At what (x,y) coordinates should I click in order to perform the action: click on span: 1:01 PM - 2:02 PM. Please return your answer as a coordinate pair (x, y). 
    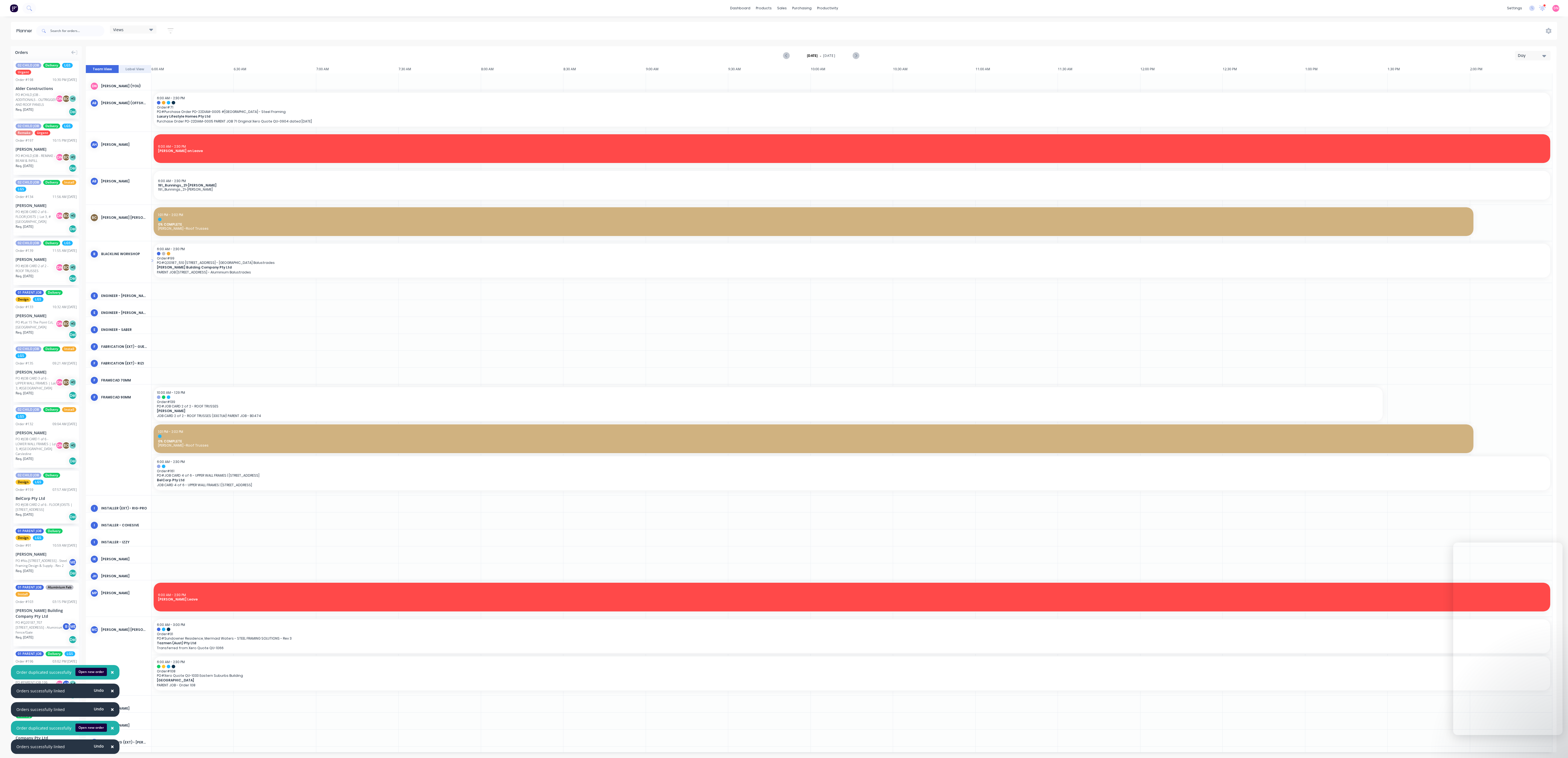
    Looking at the image, I should click on (171, 431).